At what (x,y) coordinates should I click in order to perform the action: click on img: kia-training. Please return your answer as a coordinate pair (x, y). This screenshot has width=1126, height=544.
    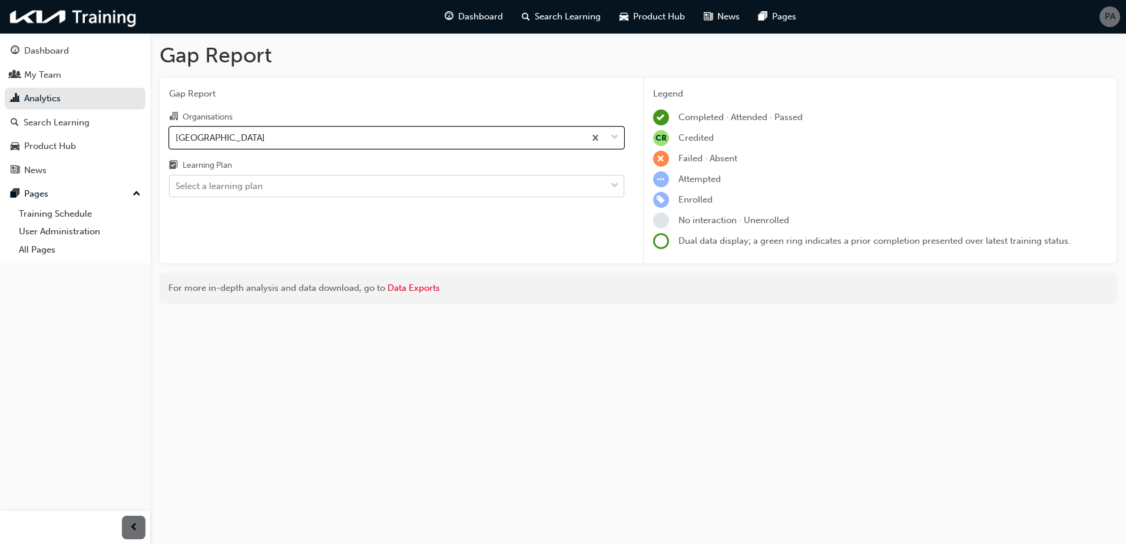
    Looking at the image, I should click on (74, 16).